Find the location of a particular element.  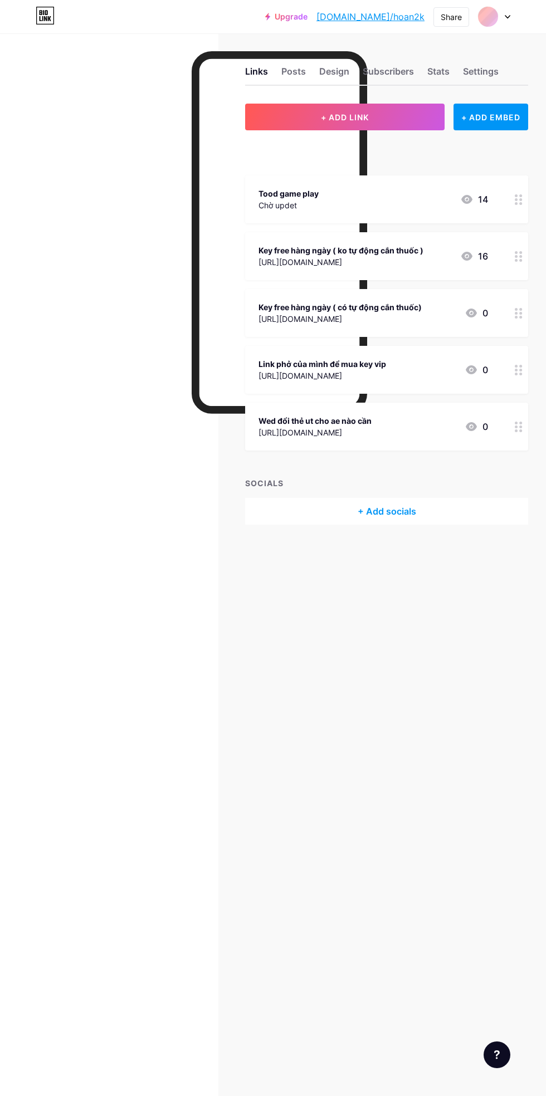

div: Key free hàng ngày ( có tự động cắn thuốc) is located at coordinates (340, 307).